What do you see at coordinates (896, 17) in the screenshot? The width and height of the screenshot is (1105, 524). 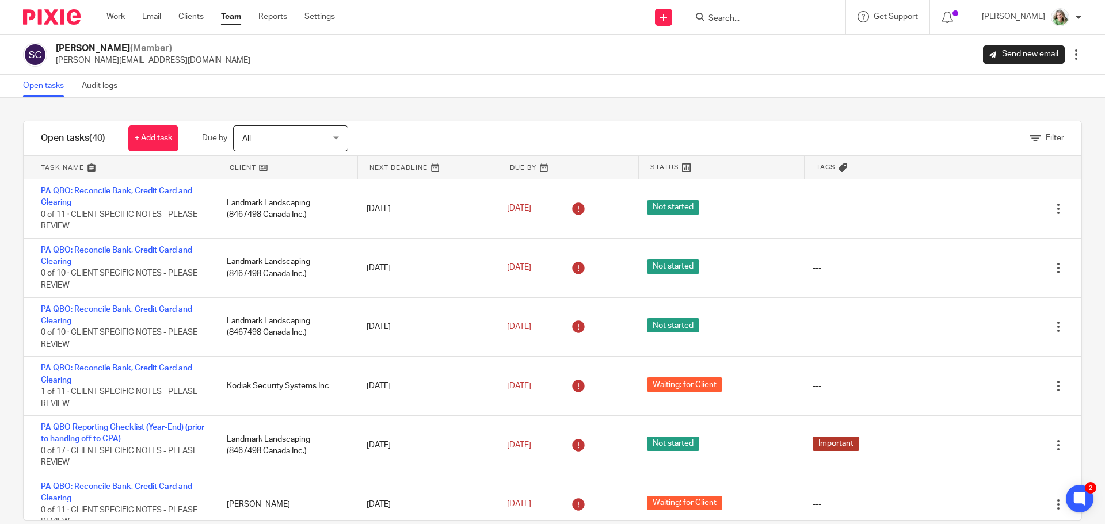 I see `span: Get Support` at bounding box center [896, 17].